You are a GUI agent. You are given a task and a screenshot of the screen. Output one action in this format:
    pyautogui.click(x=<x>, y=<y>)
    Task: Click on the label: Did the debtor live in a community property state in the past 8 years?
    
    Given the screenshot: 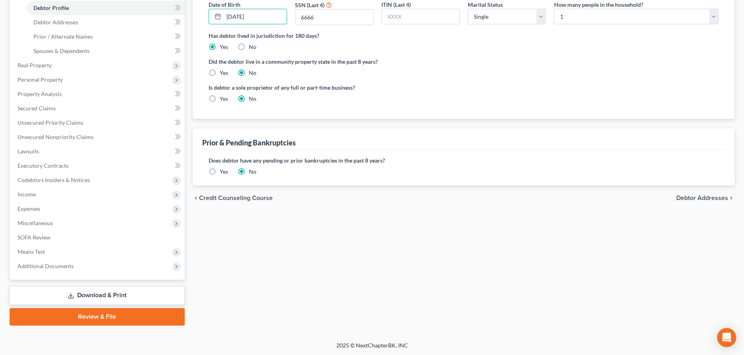 What is the action you would take?
    pyautogui.click(x=463, y=61)
    